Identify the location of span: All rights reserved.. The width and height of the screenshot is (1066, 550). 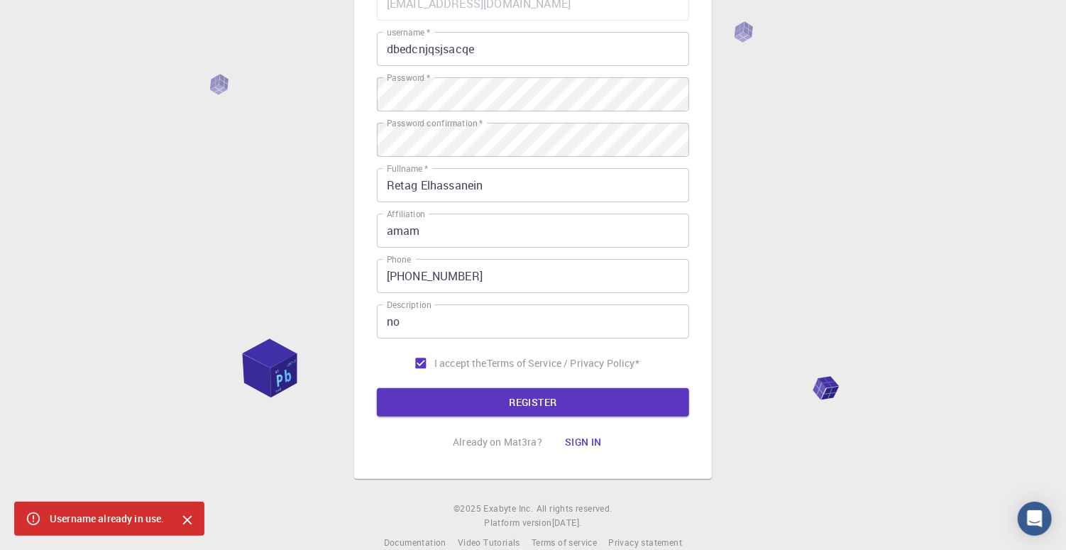
(574, 509).